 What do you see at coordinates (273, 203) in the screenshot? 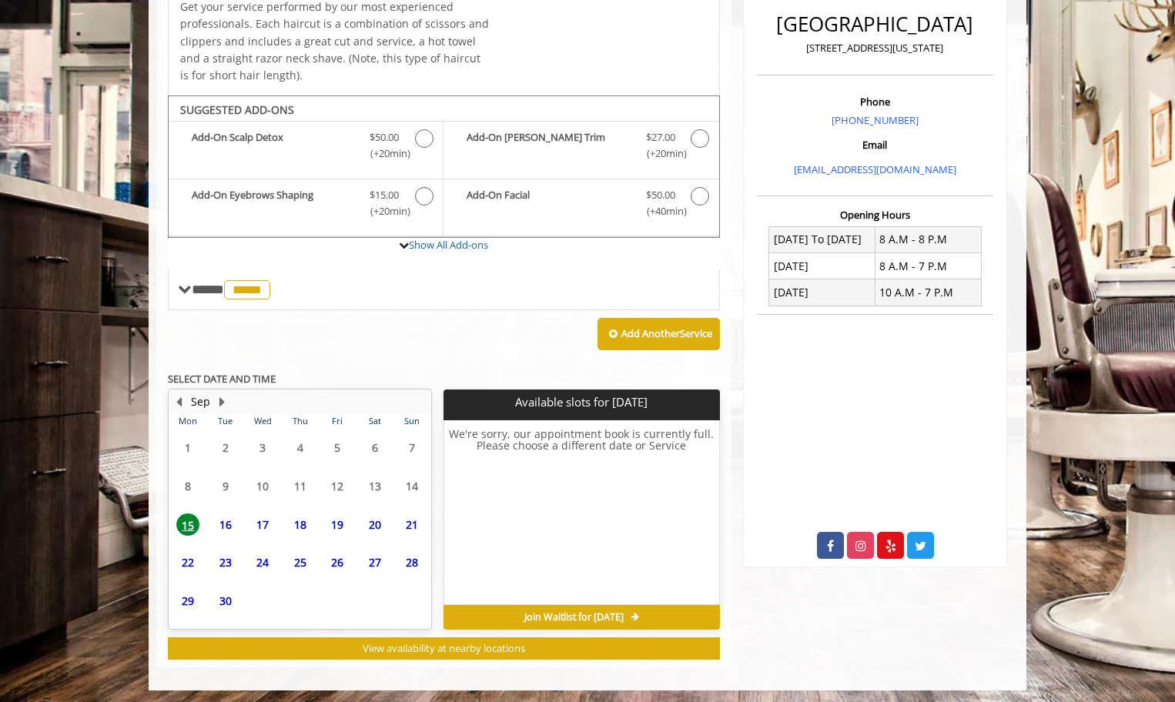
I see `b: Add-On Eyebrows Shaping` at bounding box center [273, 203].